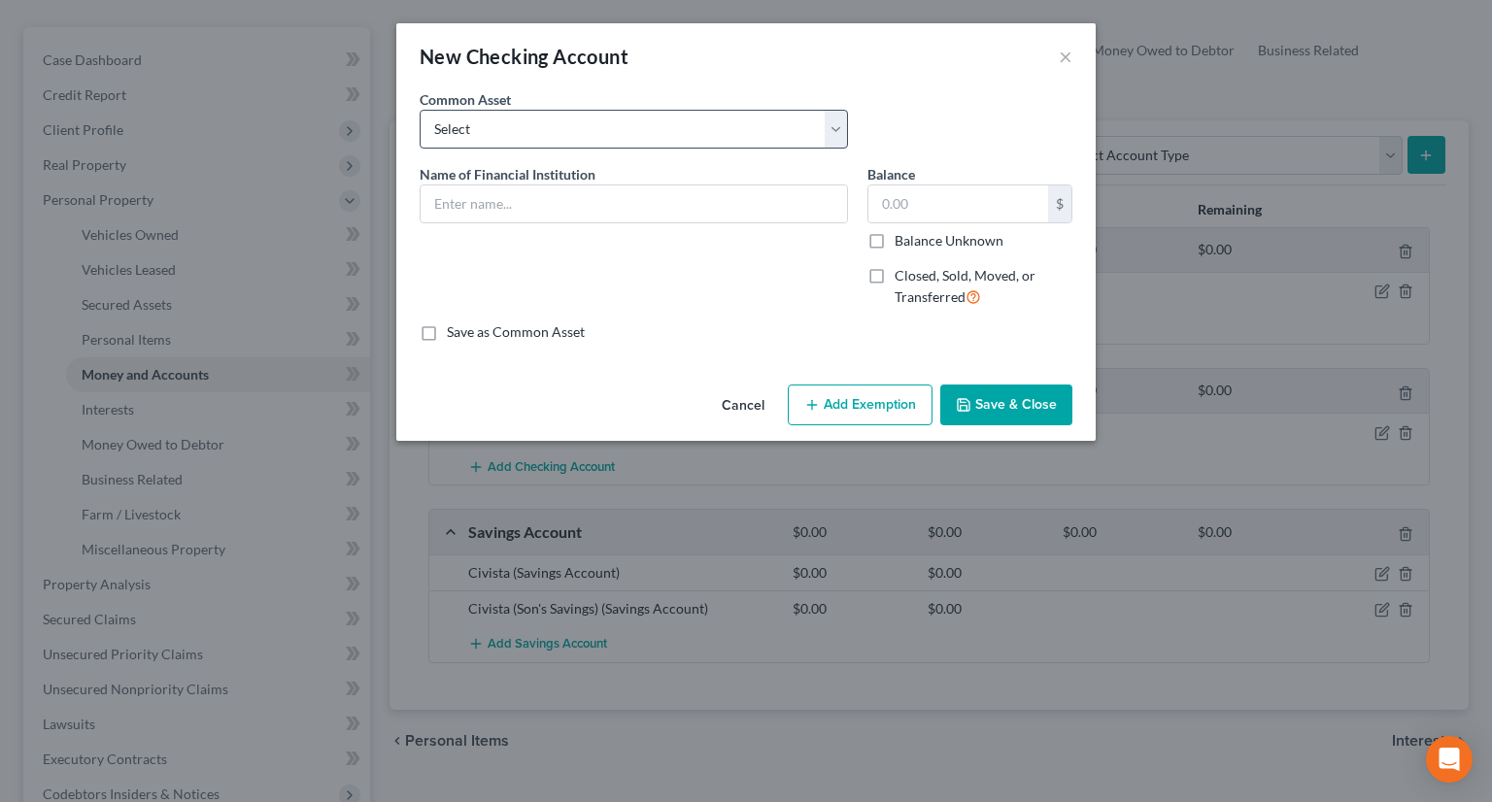  I want to click on label: Save as Common Asset, so click(516, 332).